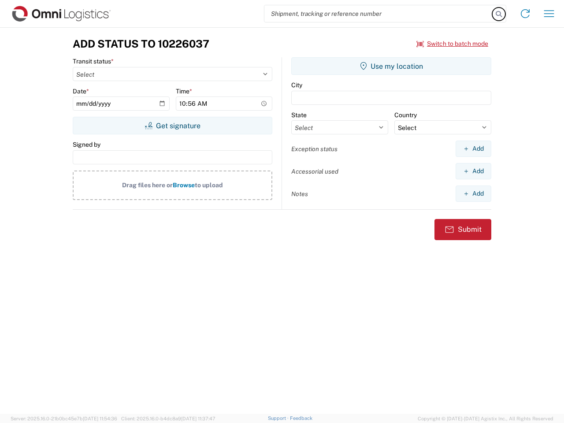 Image resolution: width=564 pixels, height=423 pixels. I want to click on label: Signed by, so click(86, 145).